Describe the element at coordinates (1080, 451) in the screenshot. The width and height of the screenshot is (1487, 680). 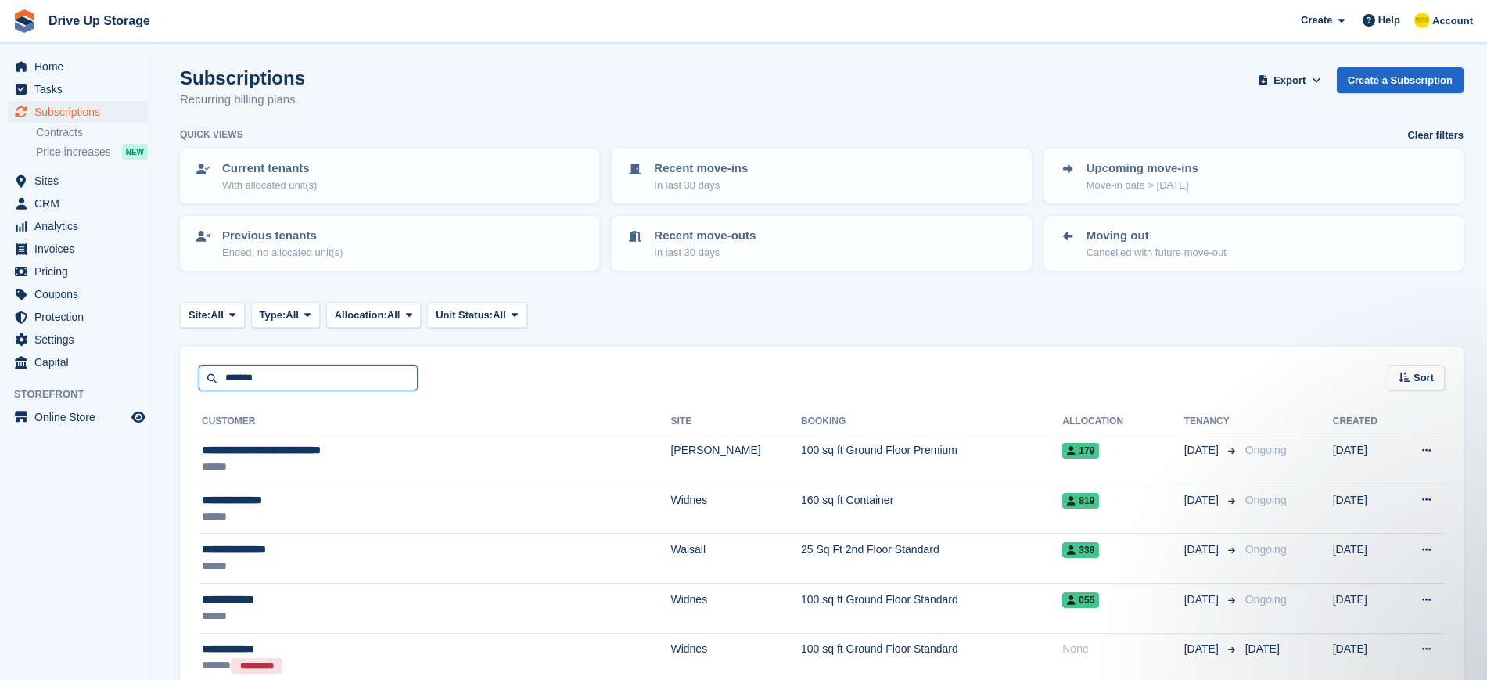
I see `span: 179` at that location.